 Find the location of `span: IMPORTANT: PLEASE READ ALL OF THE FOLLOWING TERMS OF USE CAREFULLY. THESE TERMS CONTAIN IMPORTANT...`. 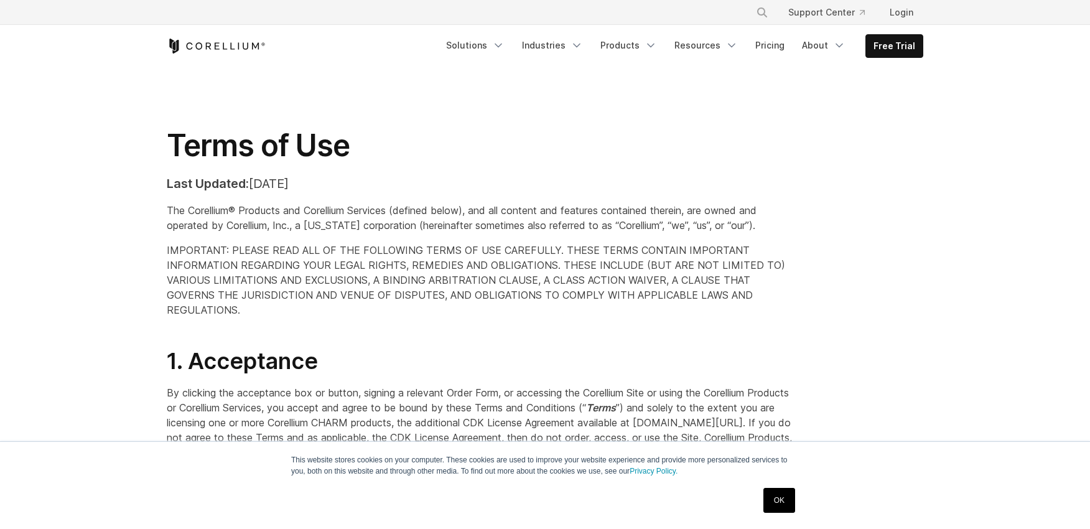

span: IMPORTANT: PLEASE READ ALL OF THE FOLLOWING TERMS OF USE CAREFULLY. THESE TERMS CONTAIN IMPORTANT... is located at coordinates (476, 280).